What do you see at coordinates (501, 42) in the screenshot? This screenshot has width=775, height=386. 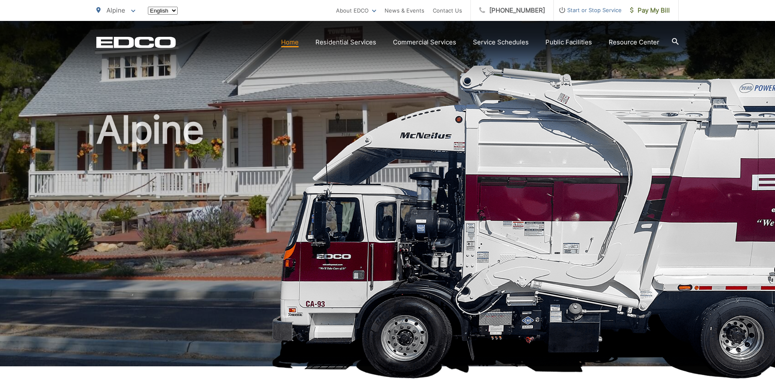 I see `a: Service Schedules` at bounding box center [501, 42].